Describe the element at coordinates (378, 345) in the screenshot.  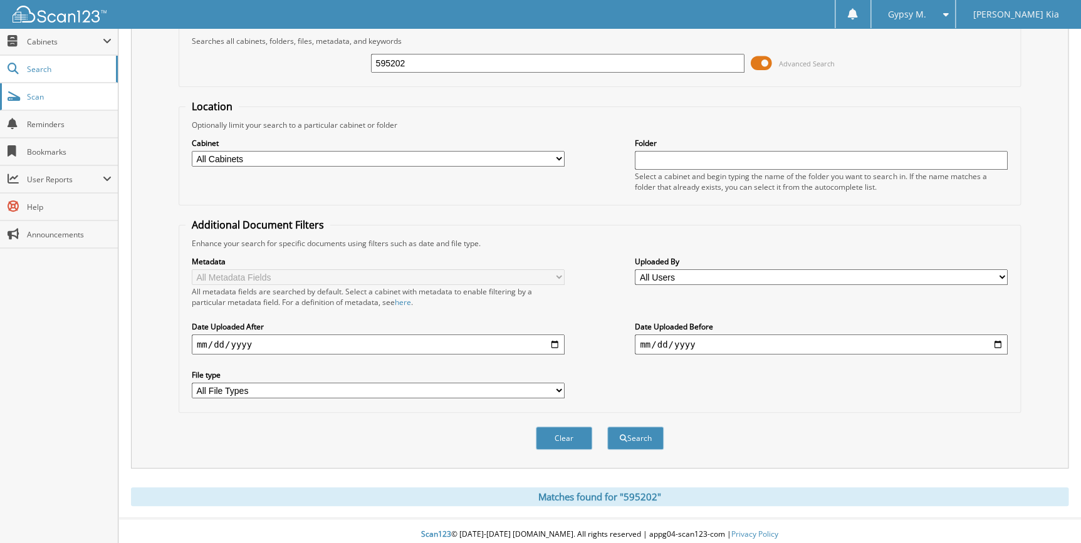
I see `input: start` at that location.